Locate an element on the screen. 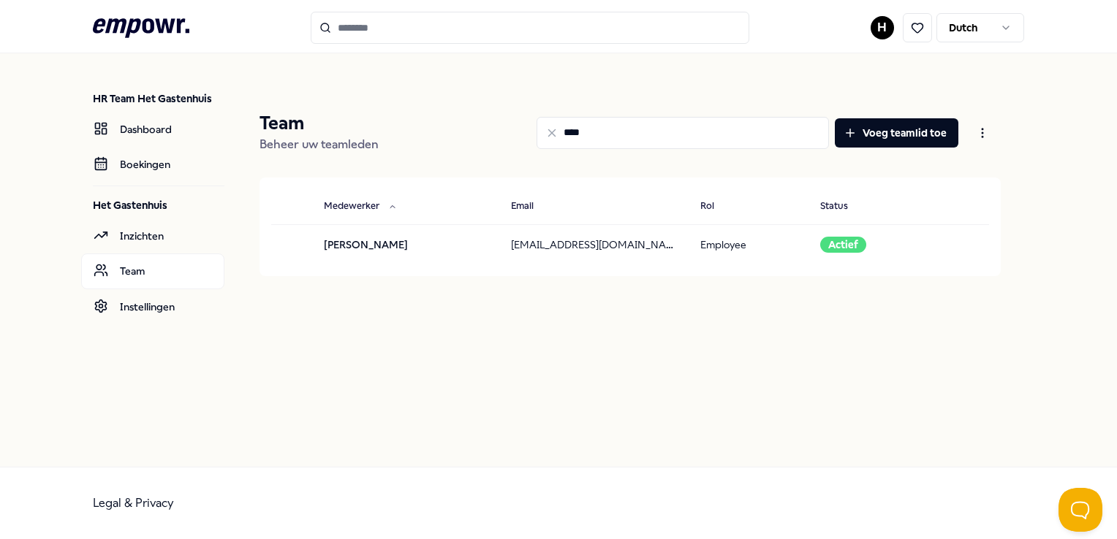 This screenshot has height=539, width=1117. a: Legal & Privacy is located at coordinates (133, 503).